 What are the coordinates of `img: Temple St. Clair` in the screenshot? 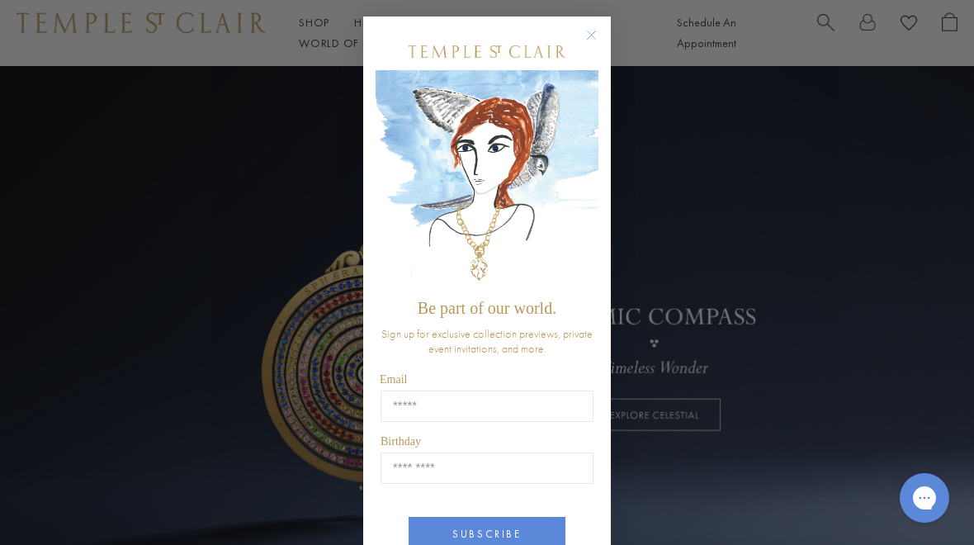 It's located at (487, 51).